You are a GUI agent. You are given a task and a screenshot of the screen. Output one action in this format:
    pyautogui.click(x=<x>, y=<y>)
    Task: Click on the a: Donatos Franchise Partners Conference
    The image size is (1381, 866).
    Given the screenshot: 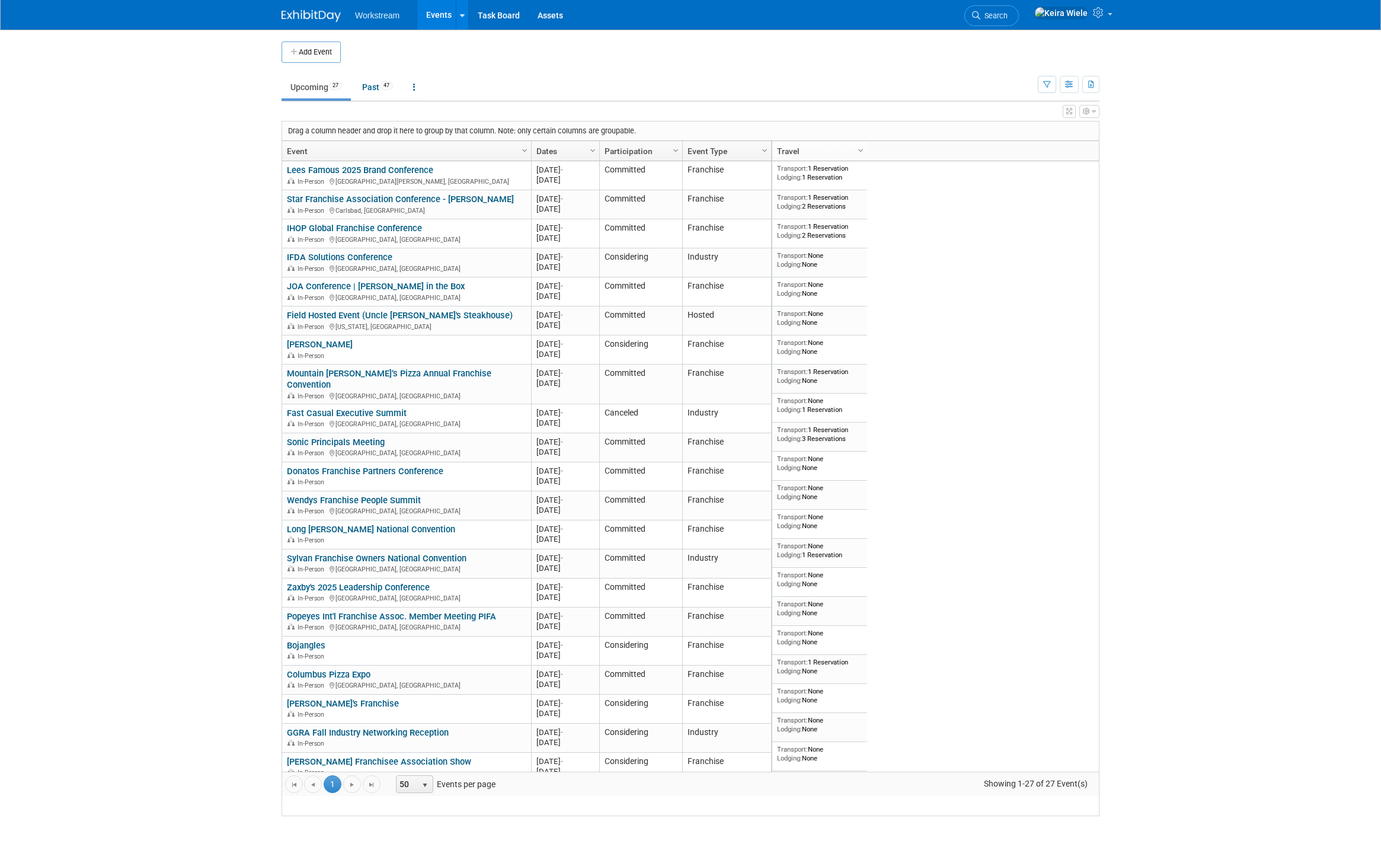 What is the action you would take?
    pyautogui.click(x=365, y=471)
    